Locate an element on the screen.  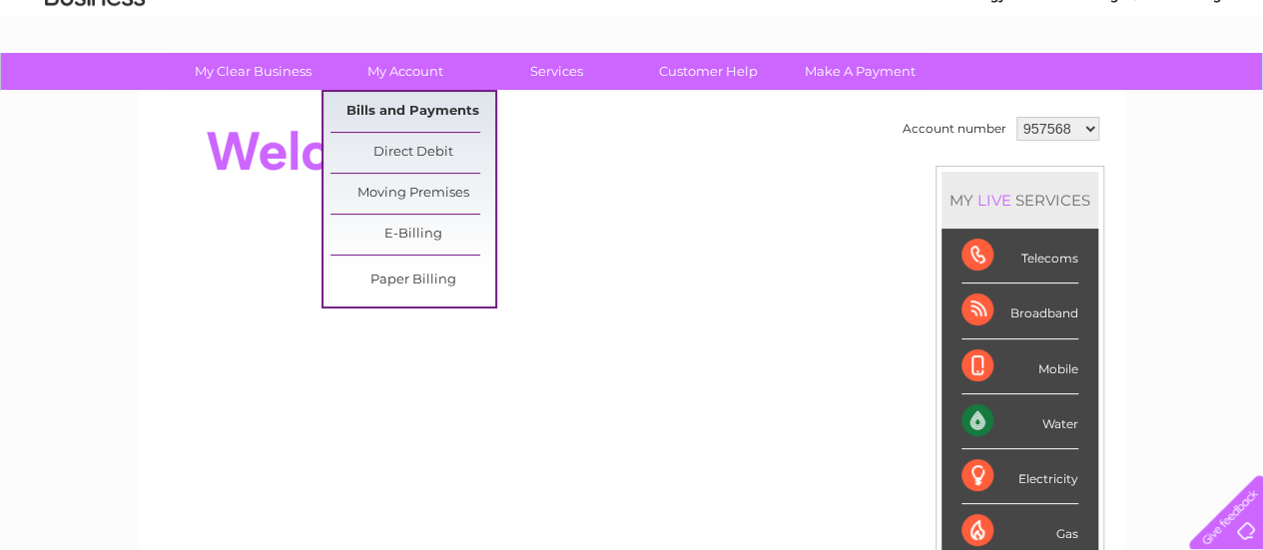
div: Mobile is located at coordinates (1019, 366).